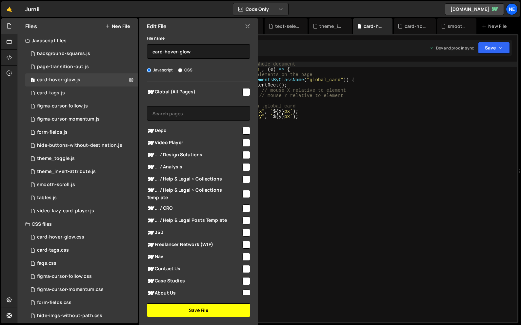 This screenshot has width=521, height=325. What do you see at coordinates (32, 9) in the screenshot?
I see `div: Jurnii` at bounding box center [32, 9].